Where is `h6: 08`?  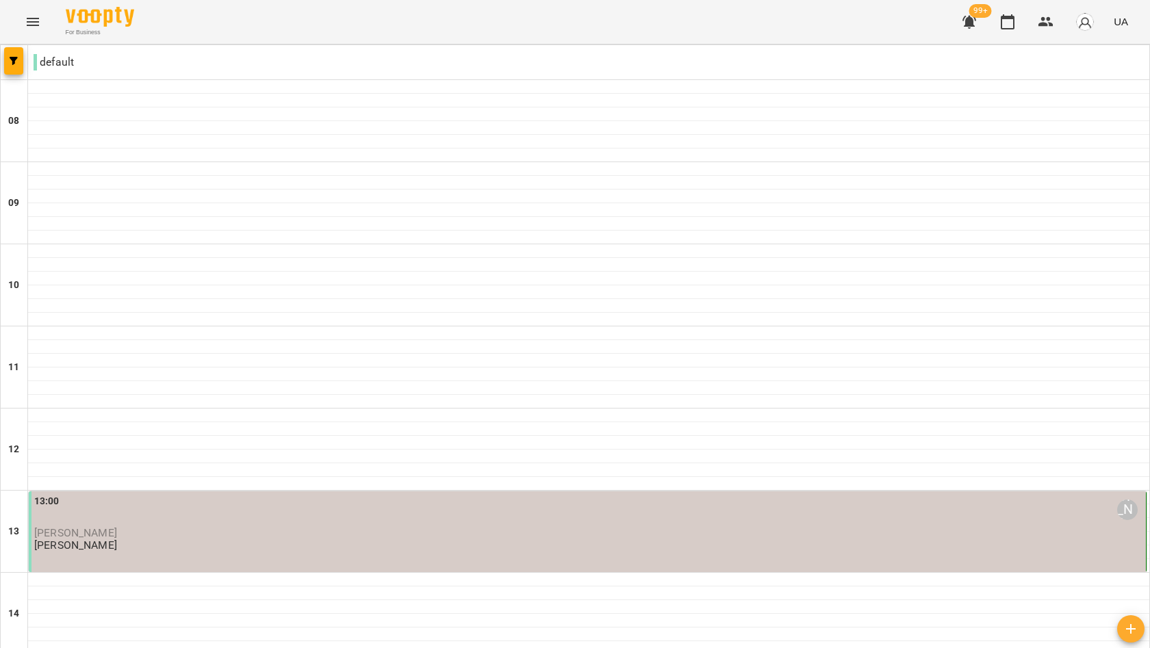
h6: 08 is located at coordinates (14, 121).